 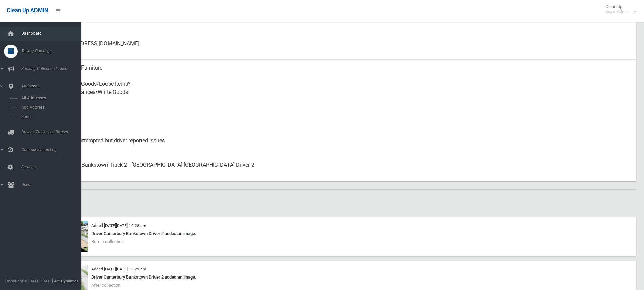 I want to click on span: Add Address, so click(x=50, y=107).